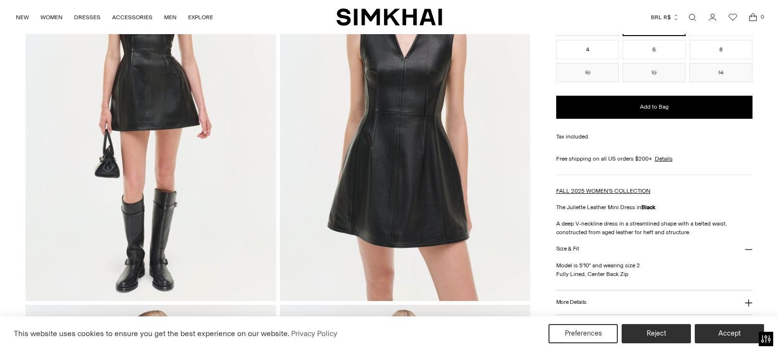 The image size is (778, 351). What do you see at coordinates (655, 303) in the screenshot?
I see `button: More Details` at bounding box center [655, 303].